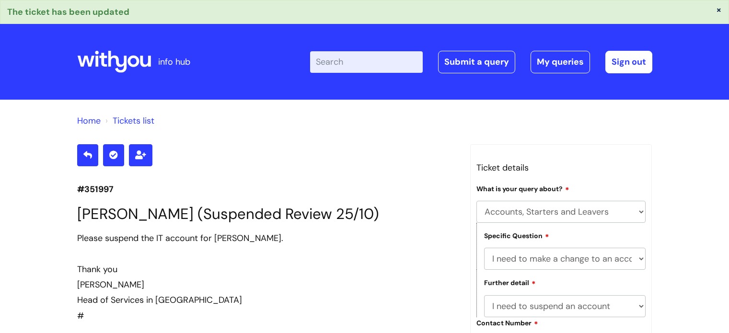 The height and width of the screenshot is (333, 729). What do you see at coordinates (560, 62) in the screenshot?
I see `a: My queries` at bounding box center [560, 62].